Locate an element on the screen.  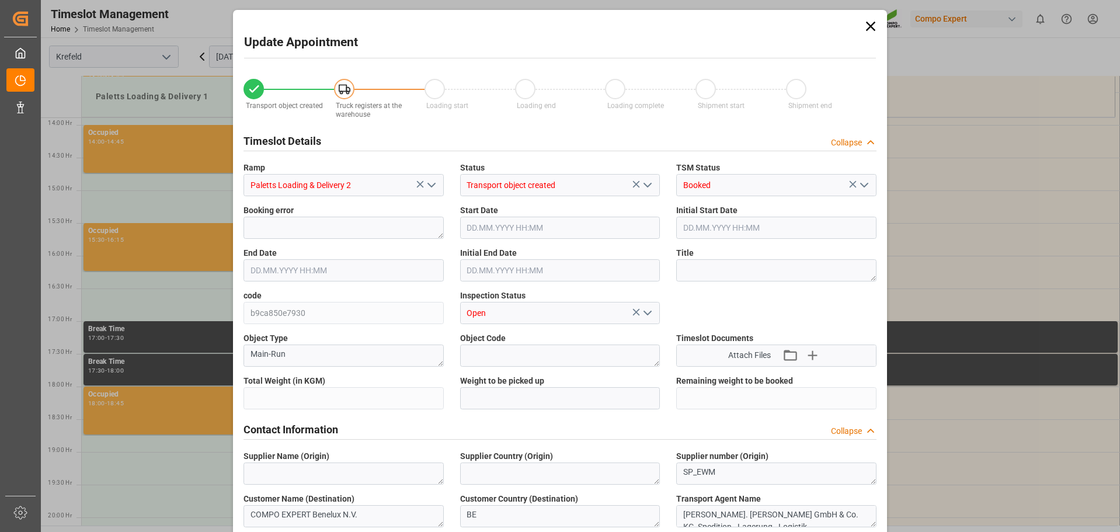
span: Total Weight (in KGM) is located at coordinates (284, 381).